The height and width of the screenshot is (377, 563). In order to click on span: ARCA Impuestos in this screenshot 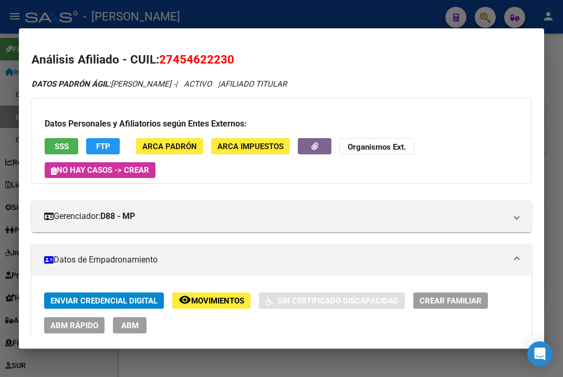, I will do `click(250, 146)`.